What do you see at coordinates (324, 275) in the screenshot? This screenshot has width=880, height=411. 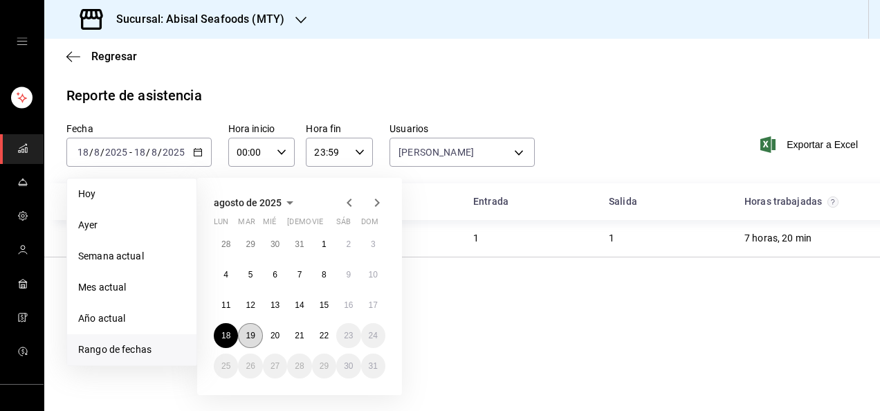 I see `button: 8 de agosto de 2025` at bounding box center [324, 275].